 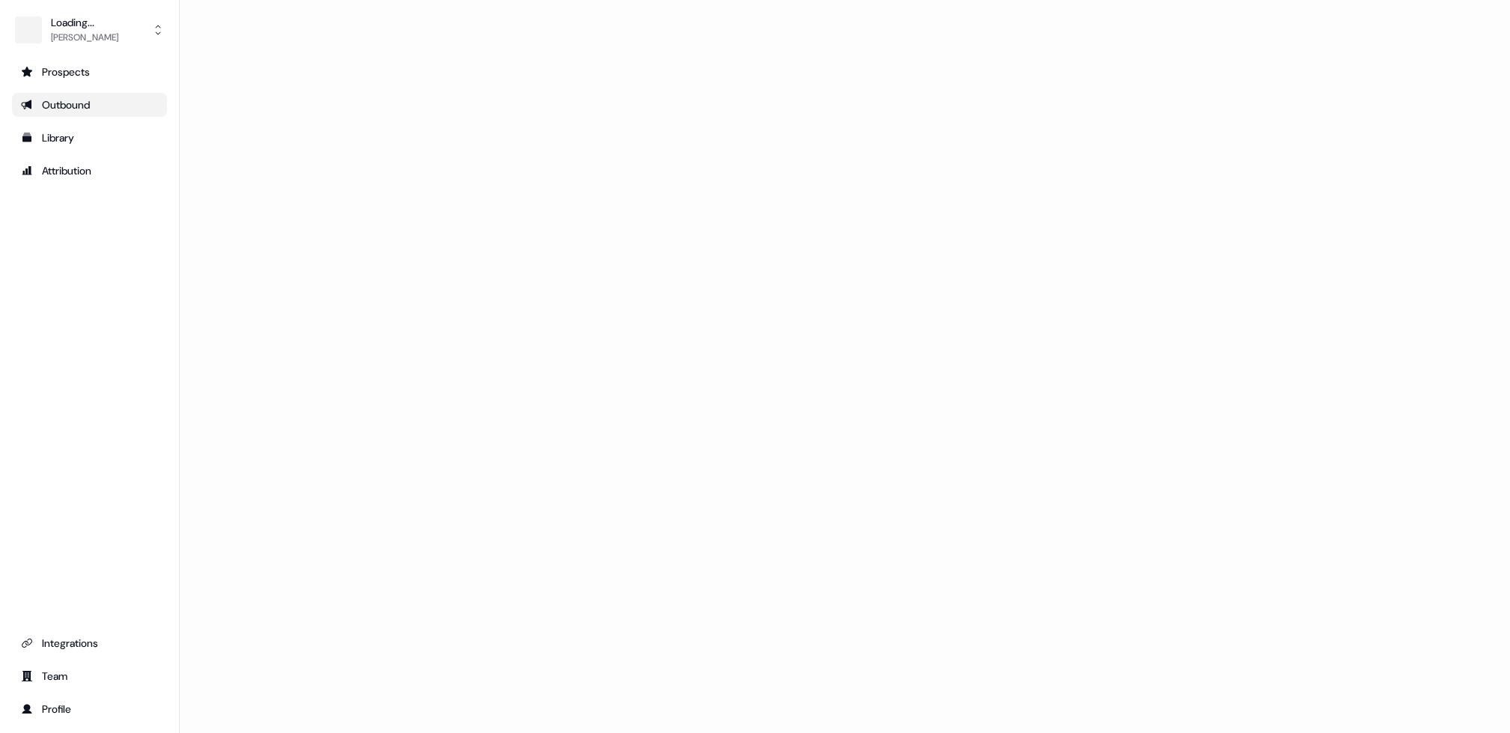 What do you see at coordinates (89, 72) in the screenshot?
I see `div: Prospects` at bounding box center [89, 72].